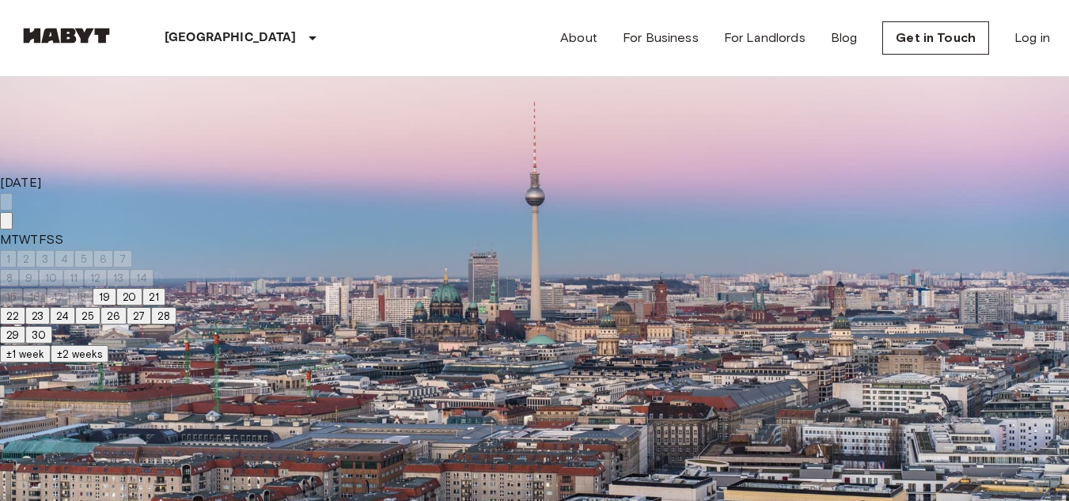 The height and width of the screenshot is (501, 1069). What do you see at coordinates (764, 38) in the screenshot?
I see `a: For Landlords` at bounding box center [764, 38].